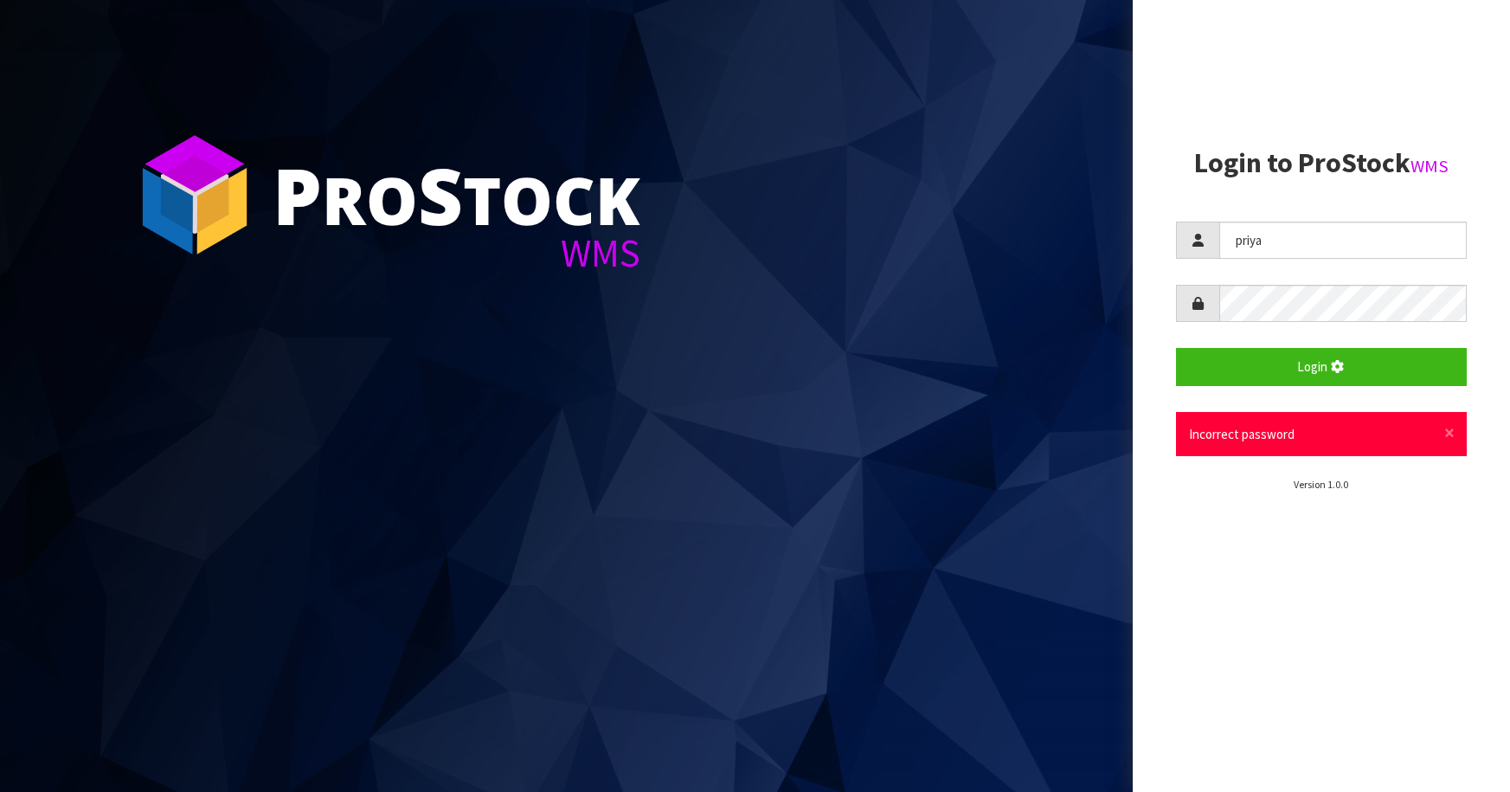 Image resolution: width=1510 pixels, height=792 pixels. Describe the element at coordinates (456, 195) in the screenshot. I see `div: ro tock` at that location.